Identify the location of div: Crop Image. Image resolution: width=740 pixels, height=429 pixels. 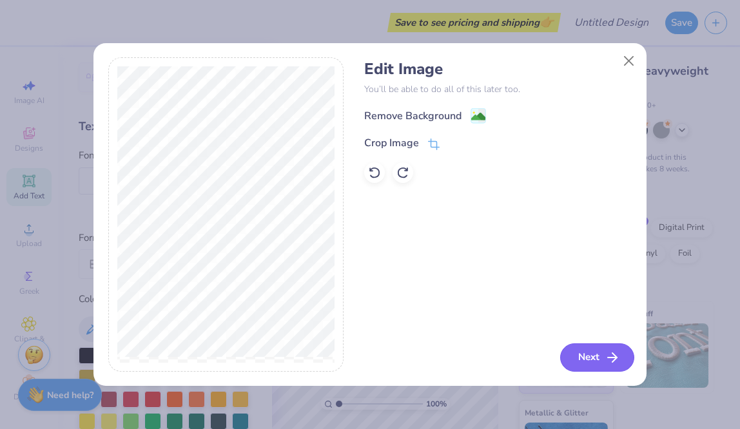
(391, 143).